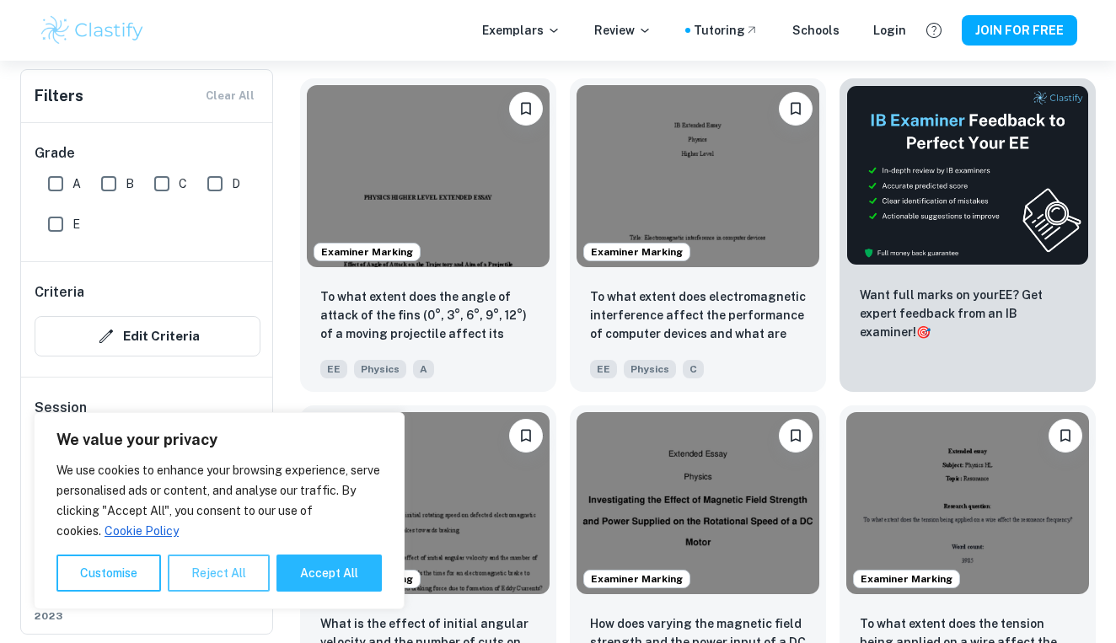 The image size is (1116, 643). What do you see at coordinates (219, 440) in the screenshot?
I see `p: We value your privacy` at bounding box center [219, 440].